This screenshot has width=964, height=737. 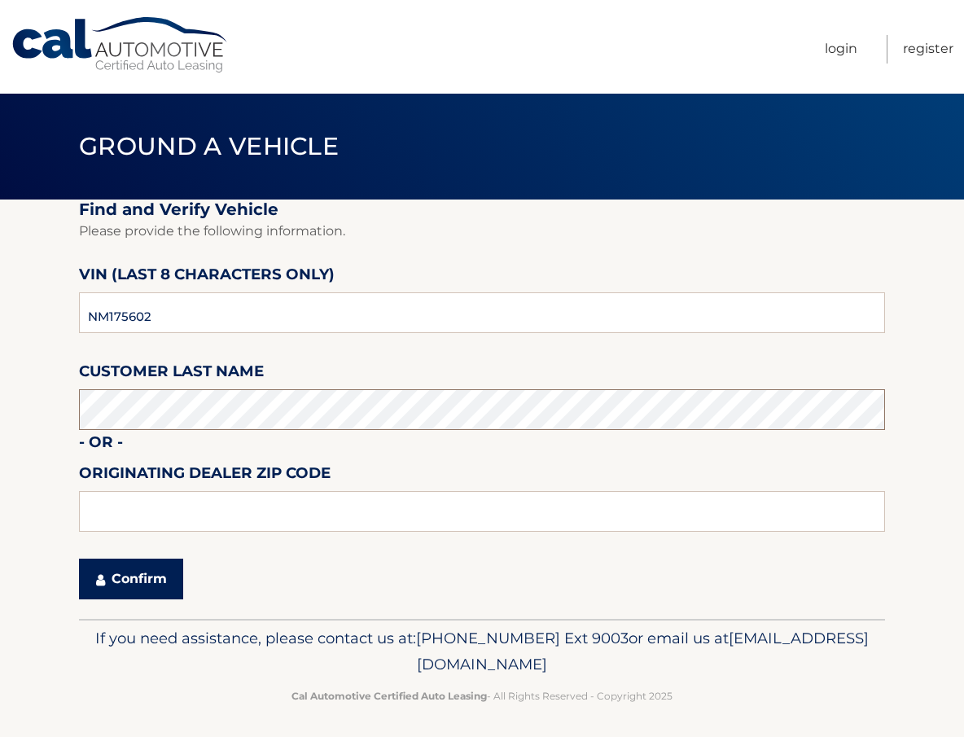 What do you see at coordinates (171, 374) in the screenshot?
I see `label: Customer Last Name` at bounding box center [171, 374].